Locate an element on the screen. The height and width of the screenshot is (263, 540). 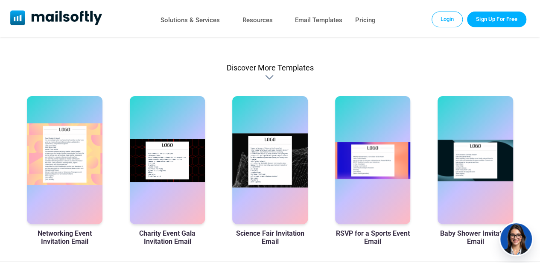
h3: Science Fair Invitation Email is located at coordinates (270, 237).